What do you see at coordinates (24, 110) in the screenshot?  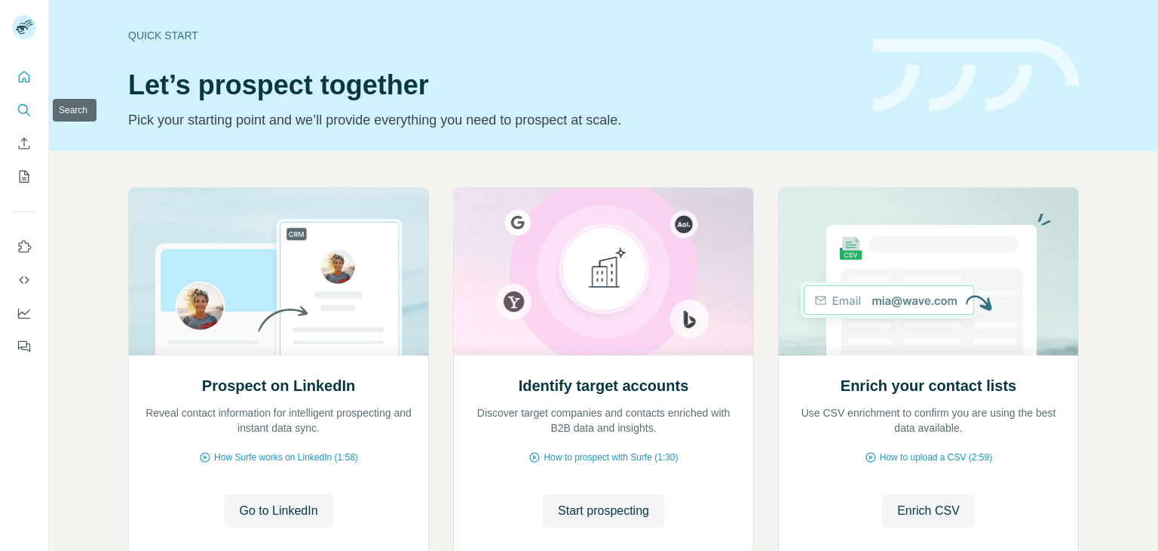 I see `button: Search` at bounding box center [24, 110].